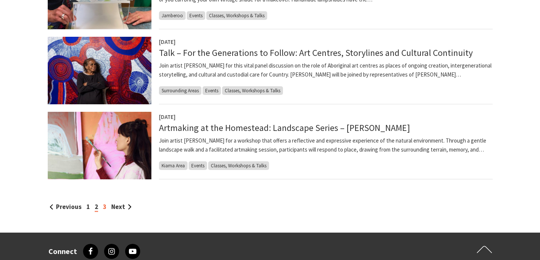 The height and width of the screenshot is (260, 540). What do you see at coordinates (104, 207) in the screenshot?
I see `a: 3` at bounding box center [104, 207].